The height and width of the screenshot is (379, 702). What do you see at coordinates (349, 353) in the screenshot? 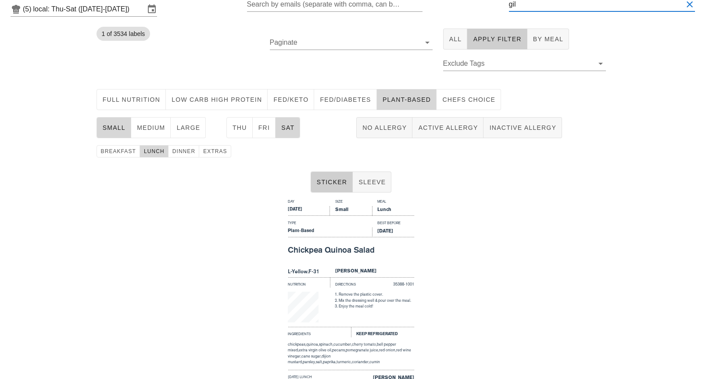
I see `span: red wine vinegar,` at bounding box center [349, 353].